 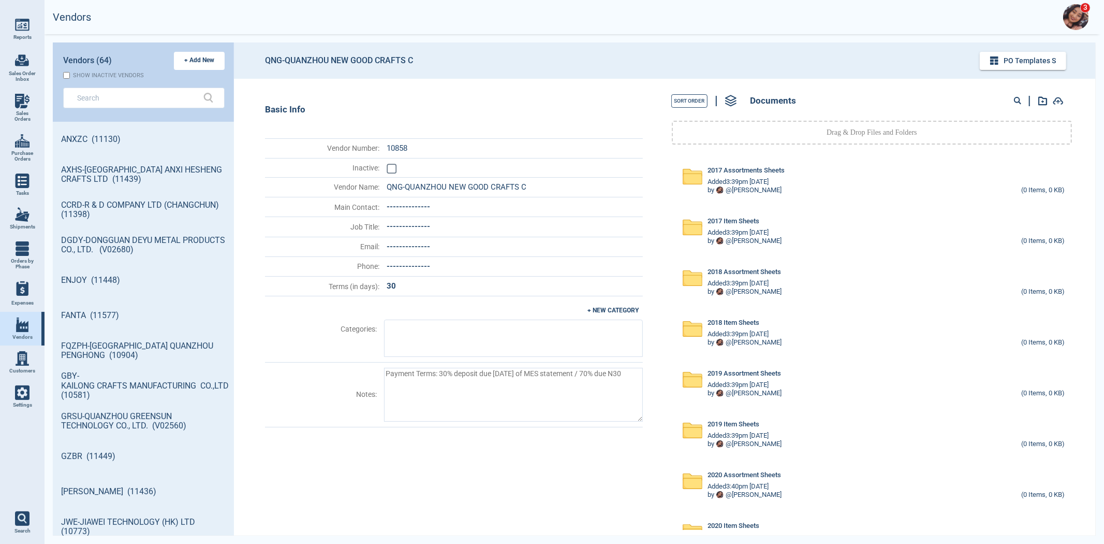 I want to click on a: GZBR (11449), so click(x=143, y=456).